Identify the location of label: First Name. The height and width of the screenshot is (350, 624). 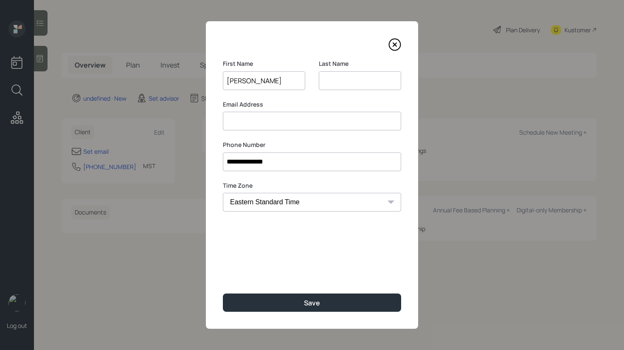
(264, 64).